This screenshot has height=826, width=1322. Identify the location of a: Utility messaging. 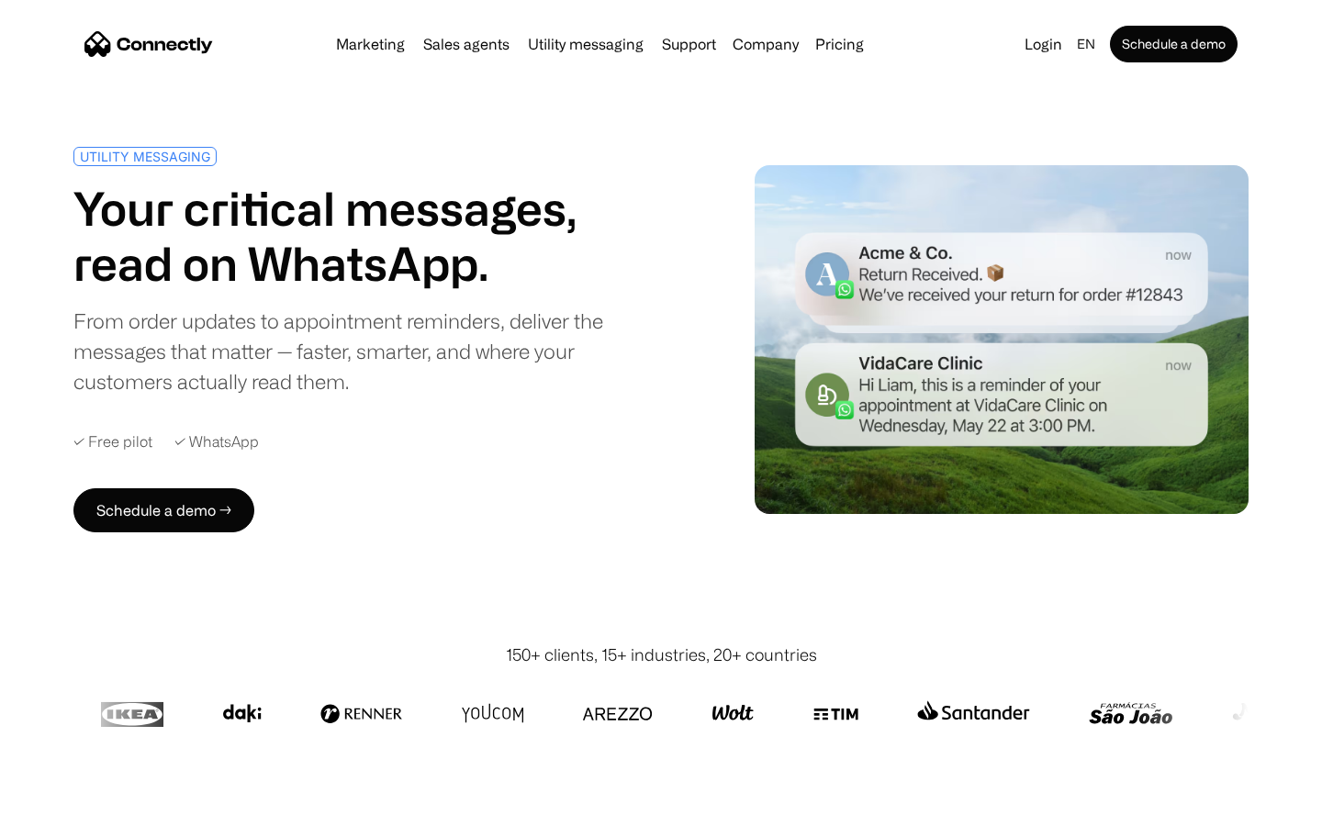
(586, 44).